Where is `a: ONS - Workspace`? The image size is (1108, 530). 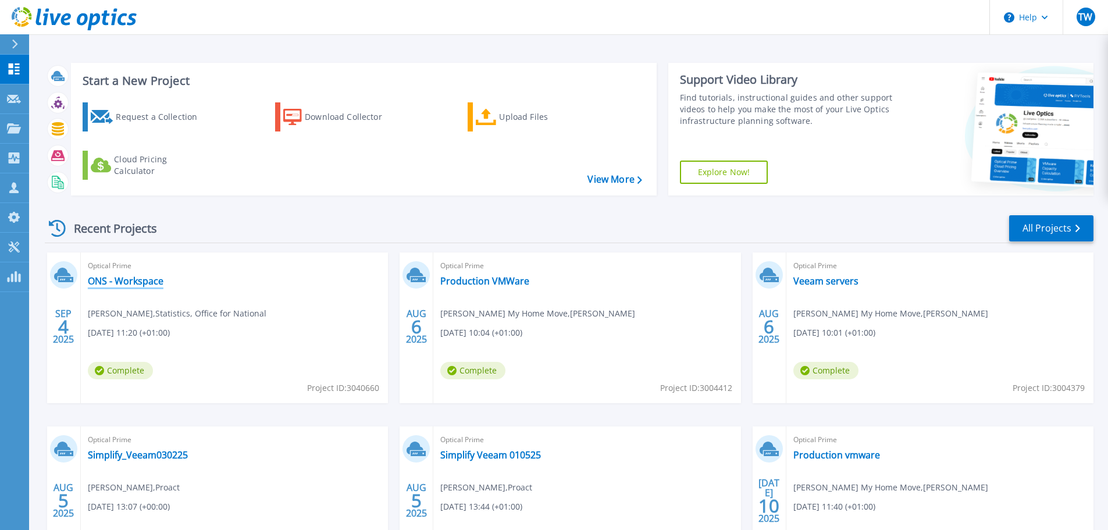 a: ONS - Workspace is located at coordinates (126, 281).